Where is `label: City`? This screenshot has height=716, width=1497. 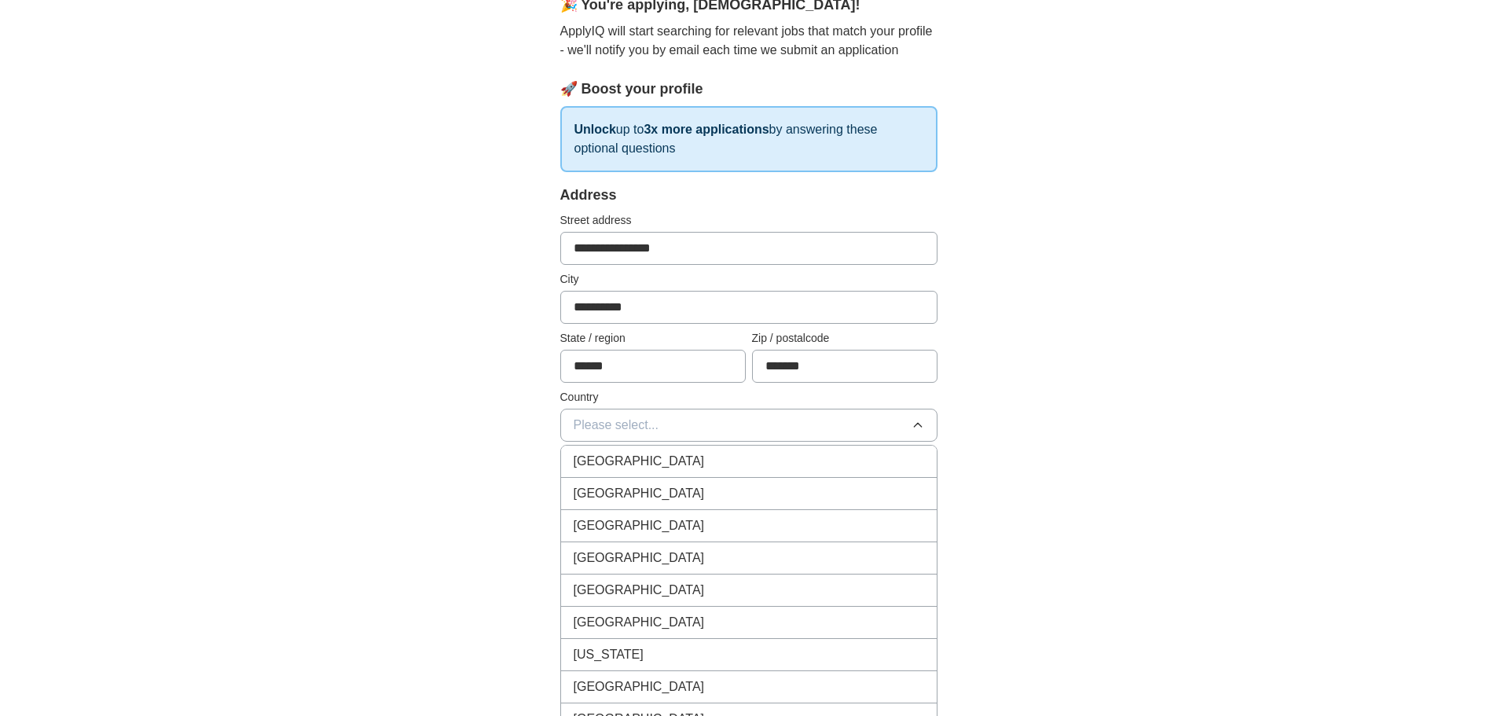 label: City is located at coordinates (749, 279).